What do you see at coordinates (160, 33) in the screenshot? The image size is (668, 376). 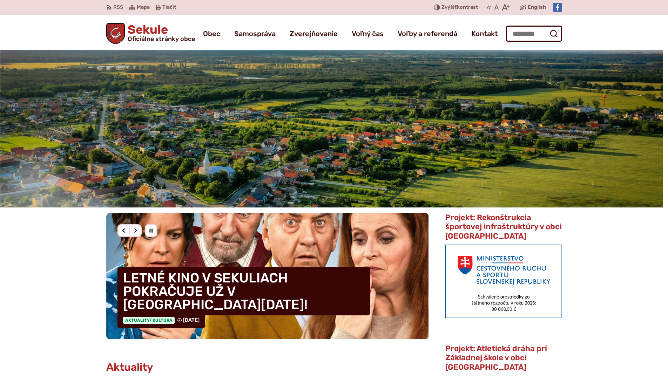 I see `h1: Sekule` at bounding box center [160, 33].